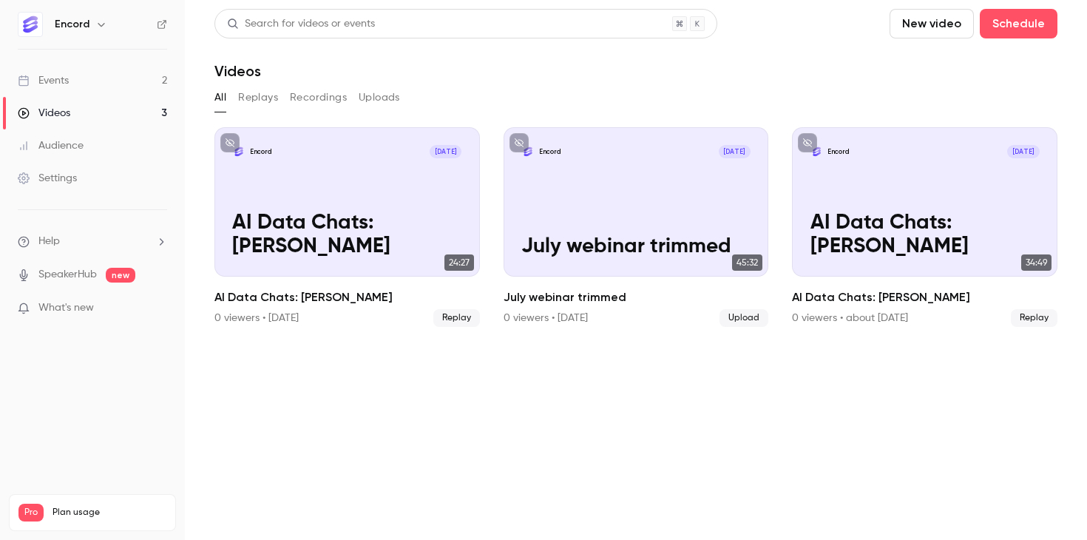 This screenshot has height=540, width=1087. I want to click on li: help-dropdown-opener, so click(92, 241).